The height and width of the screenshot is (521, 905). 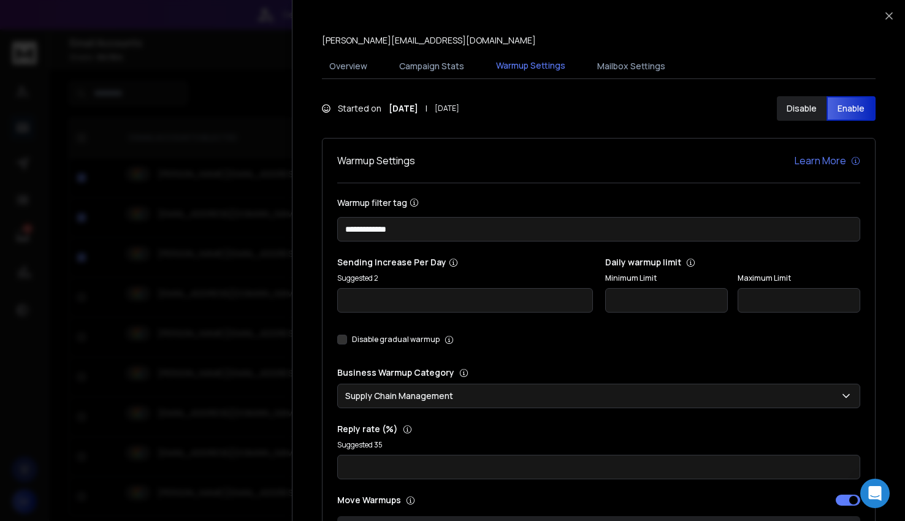 What do you see at coordinates (732, 262) in the screenshot?
I see `p: Daily warmup limit` at bounding box center [732, 262].